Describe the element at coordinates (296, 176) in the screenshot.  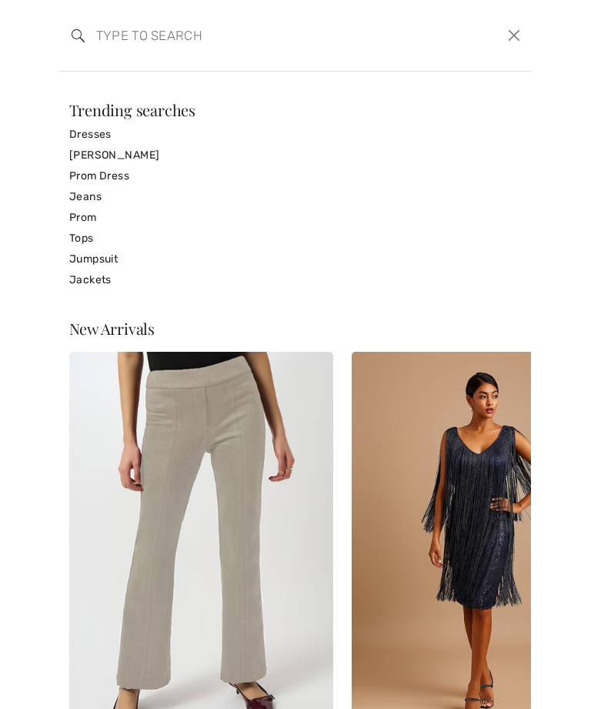
I see `a: Prom Dress` at that location.